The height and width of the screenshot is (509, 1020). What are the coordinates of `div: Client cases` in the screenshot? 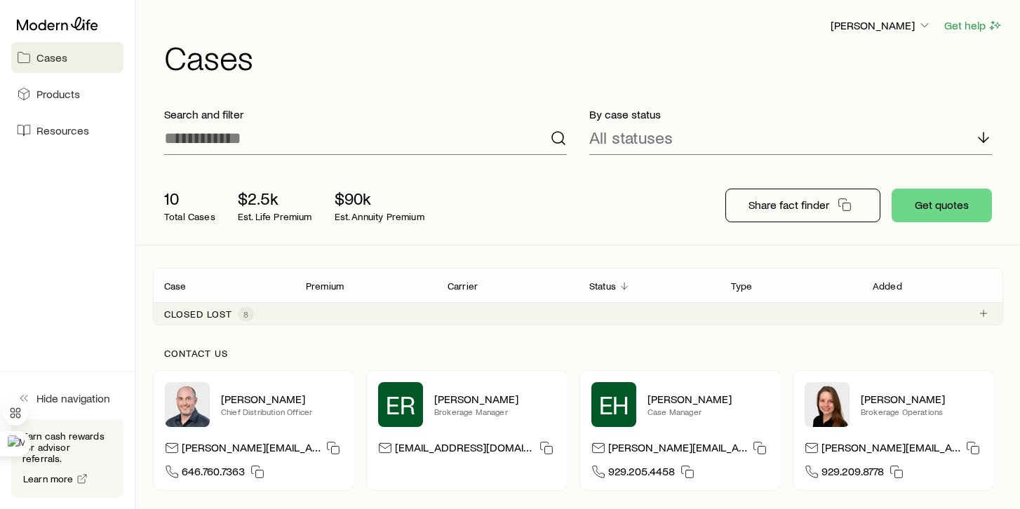 It's located at (578, 297).